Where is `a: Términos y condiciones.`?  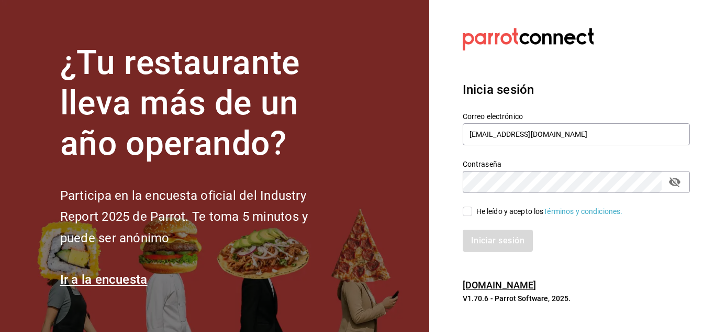 a: Términos y condiciones. is located at coordinates (583, 211).